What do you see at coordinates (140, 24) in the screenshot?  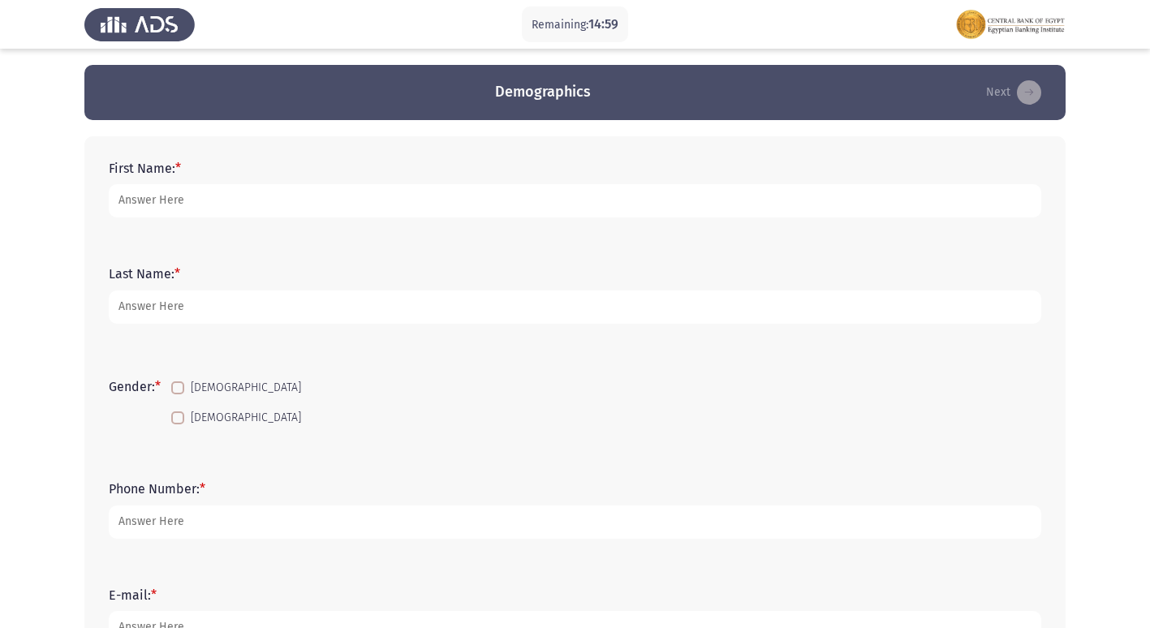 I see `img: Assess Talent Management logo` at bounding box center [140, 24].